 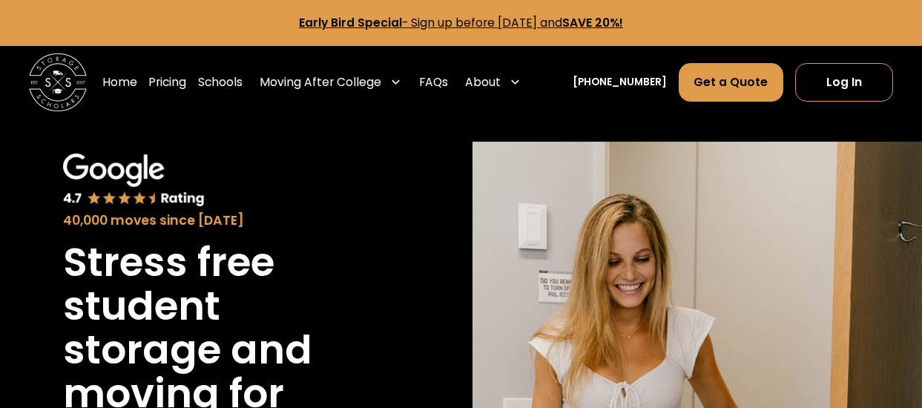 What do you see at coordinates (133, 180) in the screenshot?
I see `img: Google 4.7 star rating` at bounding box center [133, 180].